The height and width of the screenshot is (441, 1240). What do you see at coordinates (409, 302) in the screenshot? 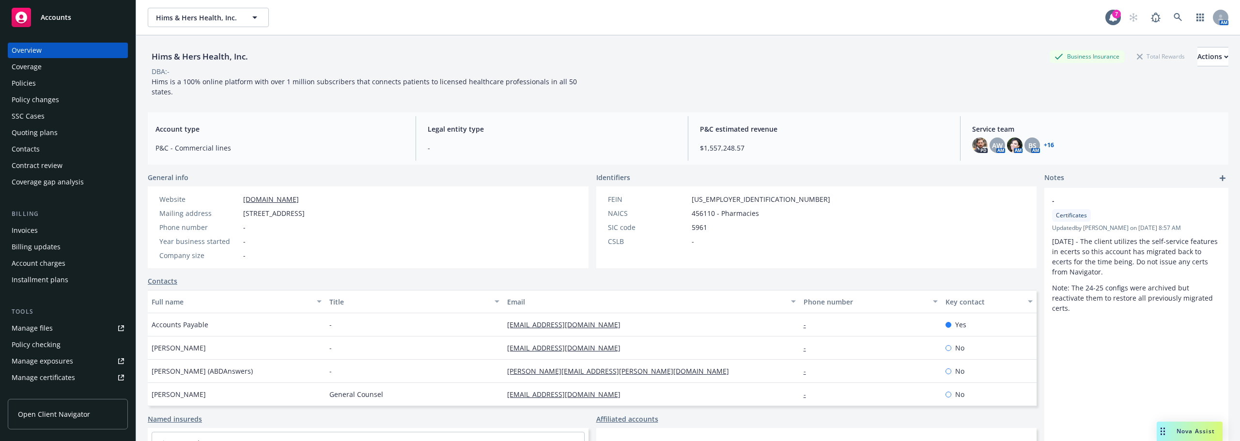
I see `div: Title` at bounding box center [409, 302].